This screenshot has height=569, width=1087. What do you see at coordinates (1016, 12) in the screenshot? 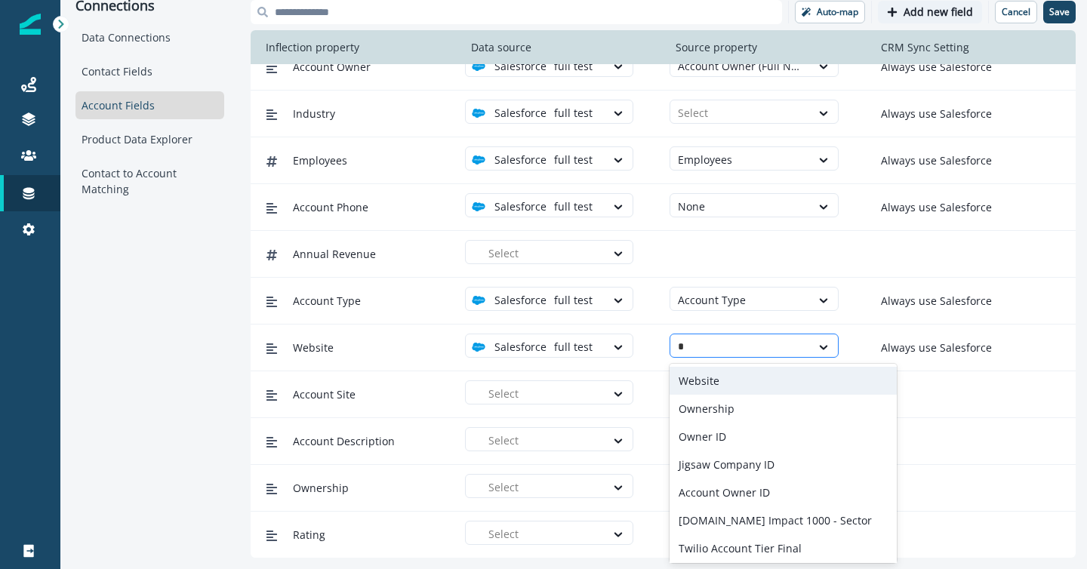
I see `button: Cancel` at bounding box center [1016, 12].